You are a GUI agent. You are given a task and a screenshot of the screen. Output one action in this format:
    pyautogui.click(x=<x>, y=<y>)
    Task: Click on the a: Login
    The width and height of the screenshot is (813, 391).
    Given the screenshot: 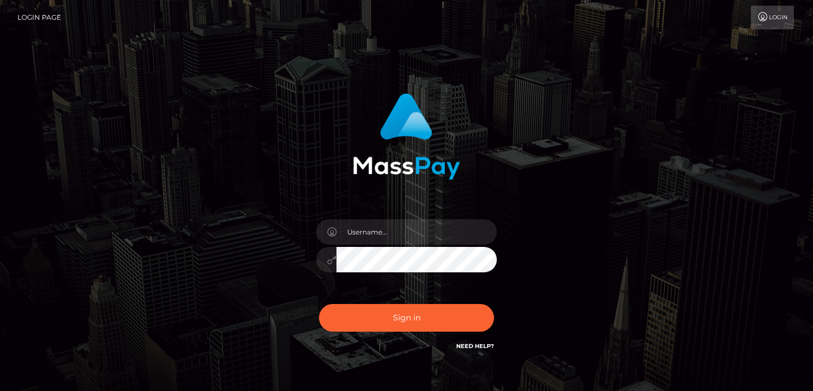 What is the action you would take?
    pyautogui.click(x=772, y=17)
    